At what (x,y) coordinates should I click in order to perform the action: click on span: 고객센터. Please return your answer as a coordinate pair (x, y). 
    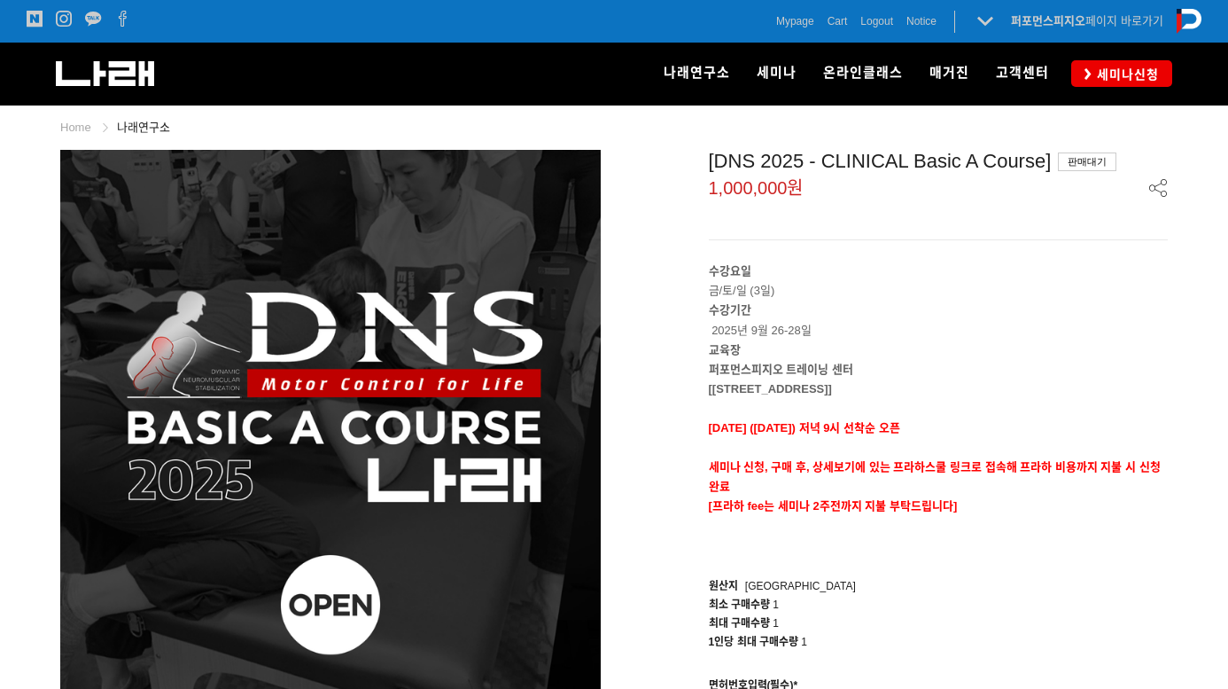
    Looking at the image, I should click on (1023, 73).